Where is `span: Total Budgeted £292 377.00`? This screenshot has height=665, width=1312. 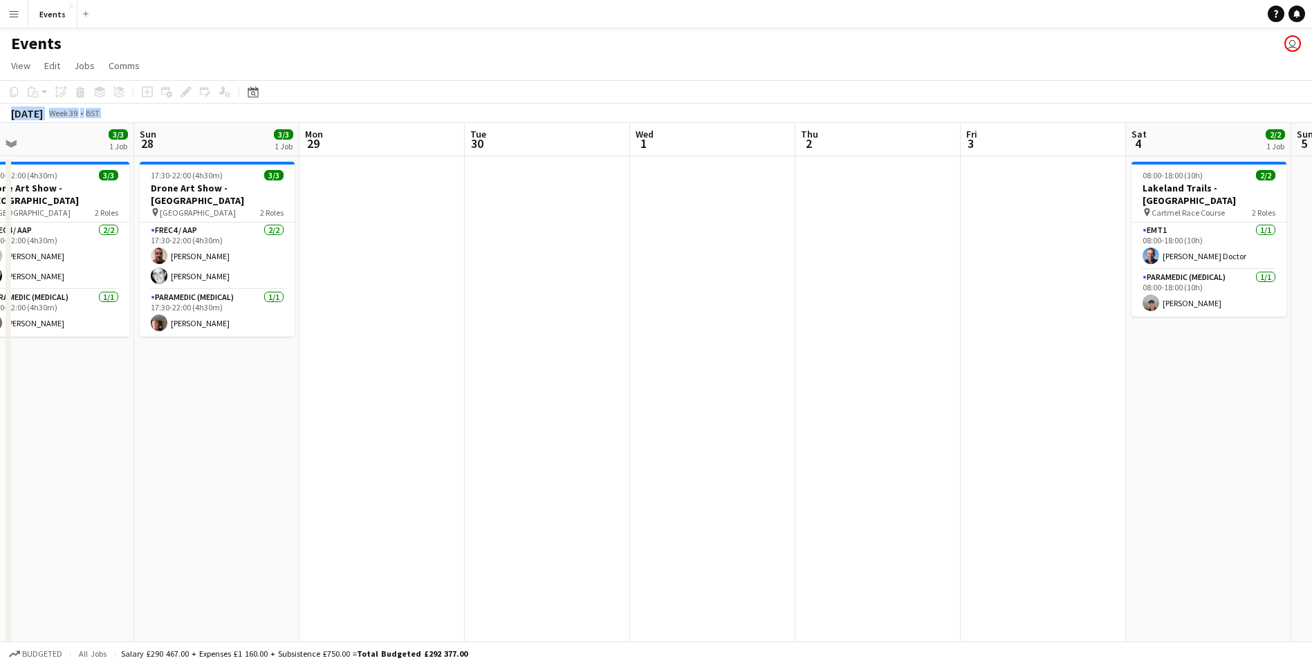
span: Total Budgeted £292 377.00 is located at coordinates (412, 653).